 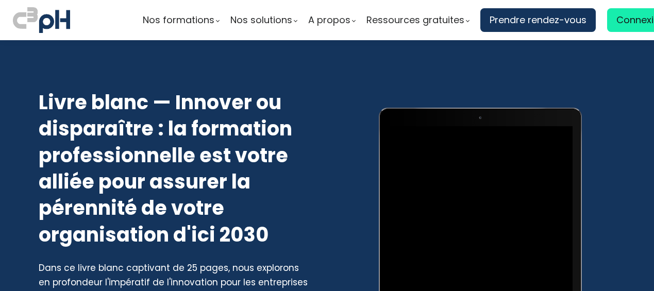 I want to click on img: logo C3PH, so click(x=41, y=20).